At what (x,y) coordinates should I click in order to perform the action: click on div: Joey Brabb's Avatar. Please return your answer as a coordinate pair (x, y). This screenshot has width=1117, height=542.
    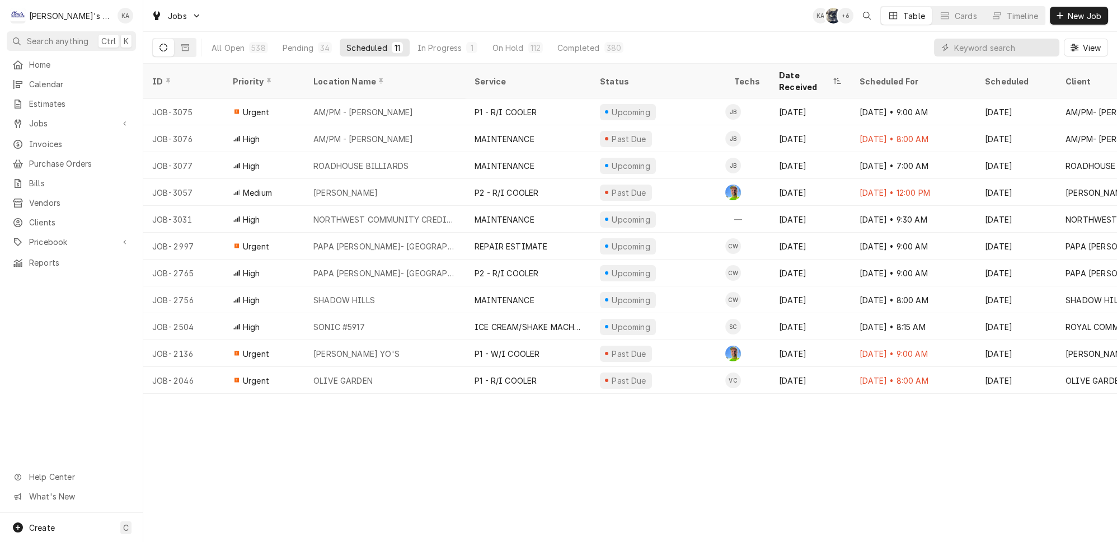
    Looking at the image, I should click on (733, 112).